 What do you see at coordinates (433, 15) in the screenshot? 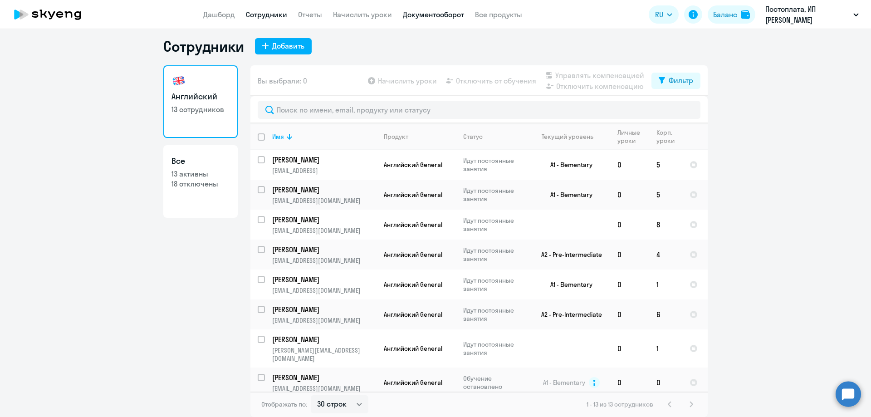
I see `a: Документооборот` at bounding box center [433, 15].